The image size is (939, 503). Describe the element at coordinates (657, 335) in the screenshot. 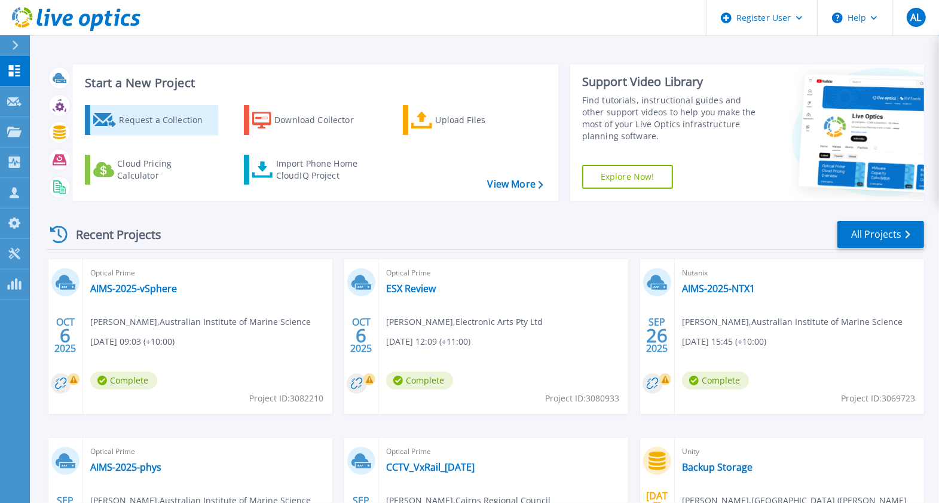

I see `div: SEP 2025` at that location.